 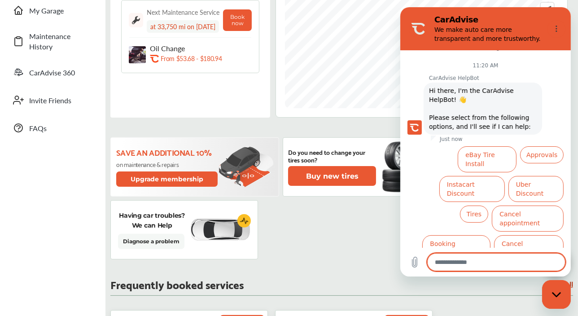 What do you see at coordinates (151, 241) in the screenshot?
I see `a: Diagnose a problem` at bounding box center [151, 241].